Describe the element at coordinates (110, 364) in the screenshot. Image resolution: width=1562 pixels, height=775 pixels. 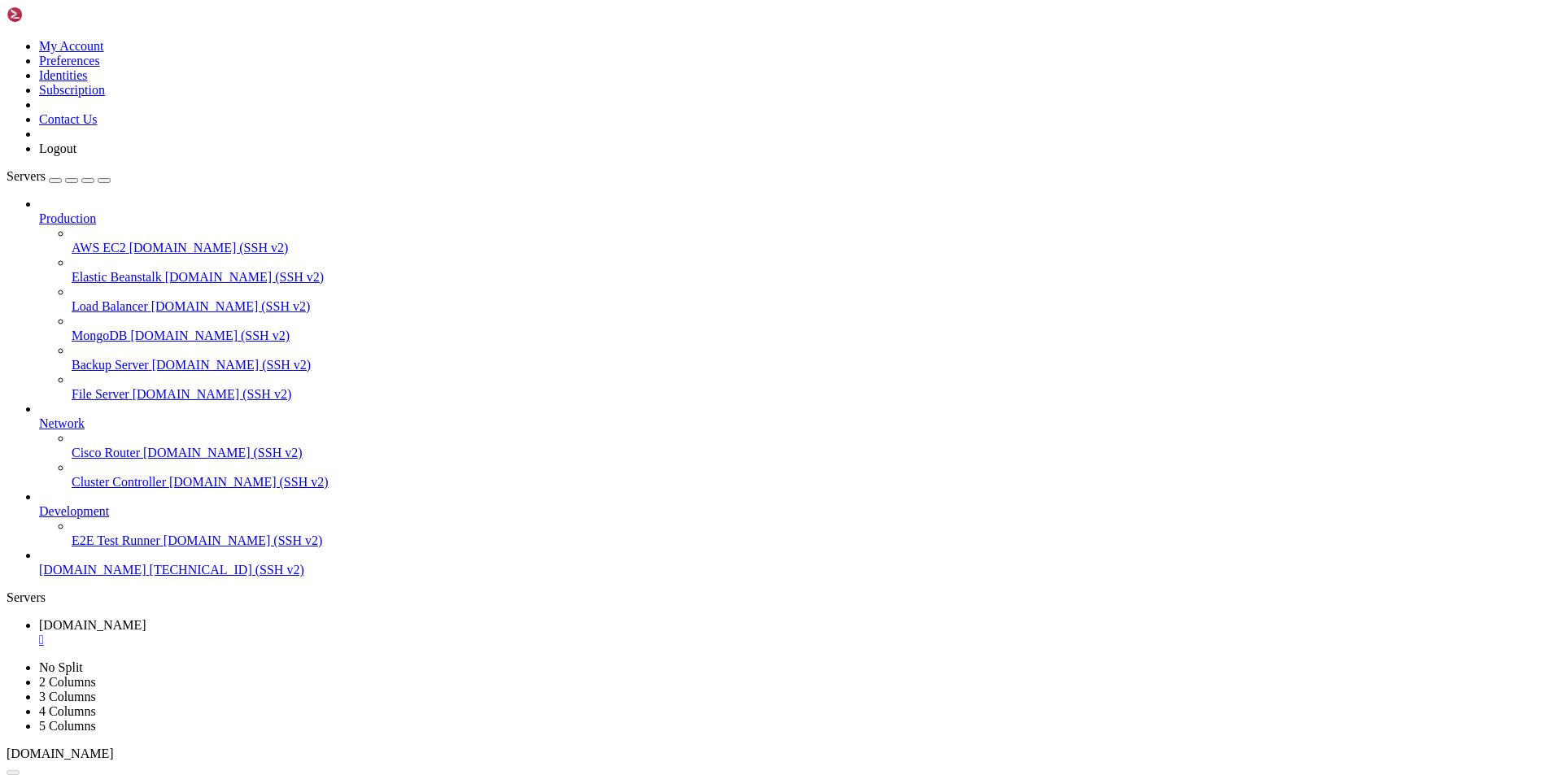
I see `span: Backup Server` at that location.